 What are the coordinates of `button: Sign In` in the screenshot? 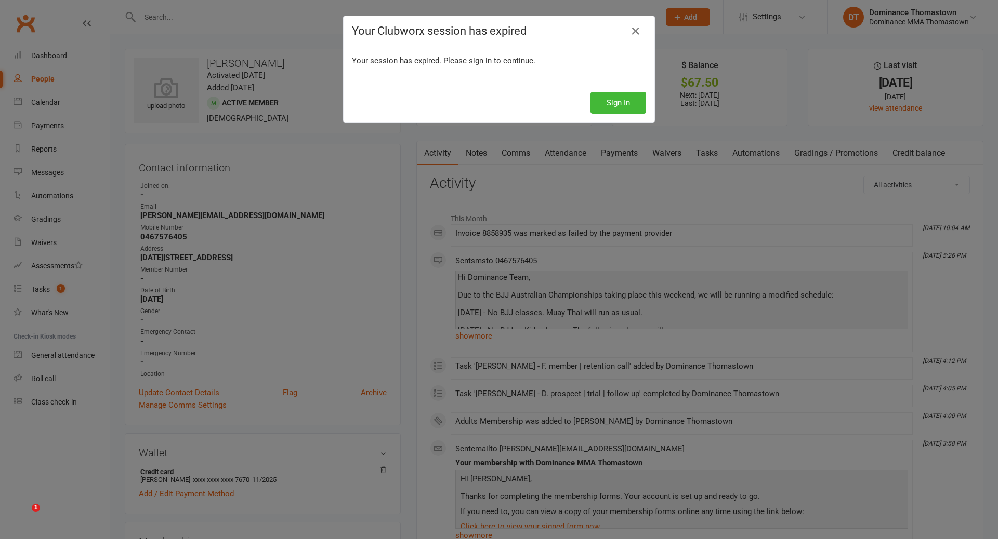 It's located at (618, 103).